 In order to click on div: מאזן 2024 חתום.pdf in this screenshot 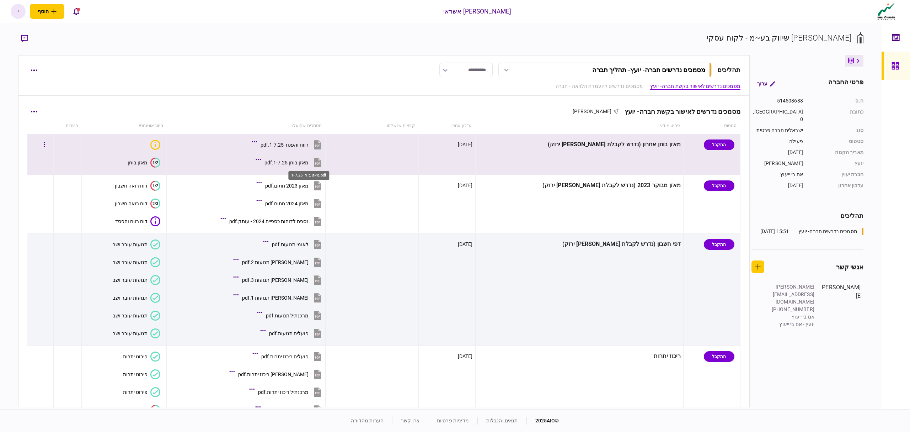, I will do `click(287, 203)`.